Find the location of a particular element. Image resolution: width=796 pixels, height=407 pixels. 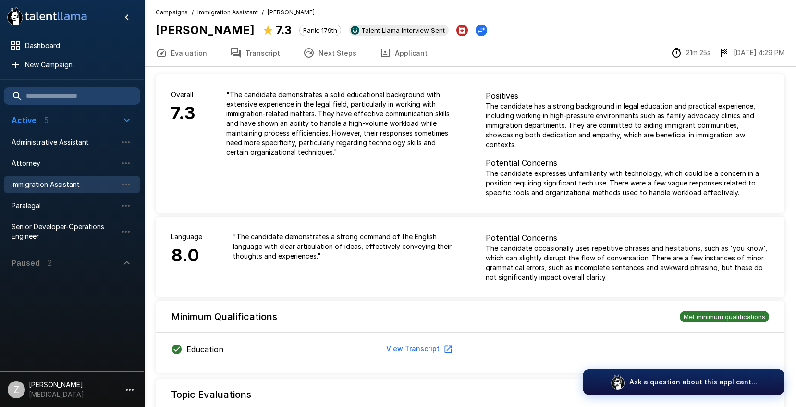

u: Immigration Assistant is located at coordinates (228, 12).